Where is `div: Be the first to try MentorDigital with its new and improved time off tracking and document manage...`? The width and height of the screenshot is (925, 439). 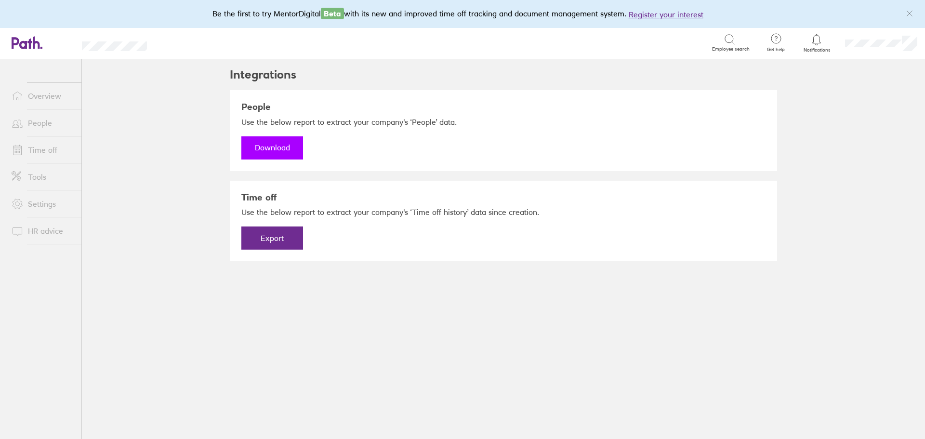 div: Be the first to try MentorDigital with its new and improved time off tracking and document manage... is located at coordinates (462, 14).